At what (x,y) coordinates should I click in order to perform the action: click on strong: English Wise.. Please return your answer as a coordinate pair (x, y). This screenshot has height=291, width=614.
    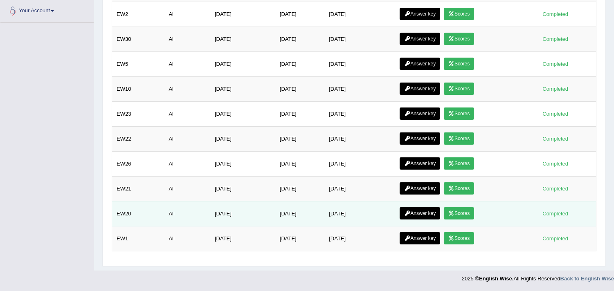
    Looking at the image, I should click on (496, 279).